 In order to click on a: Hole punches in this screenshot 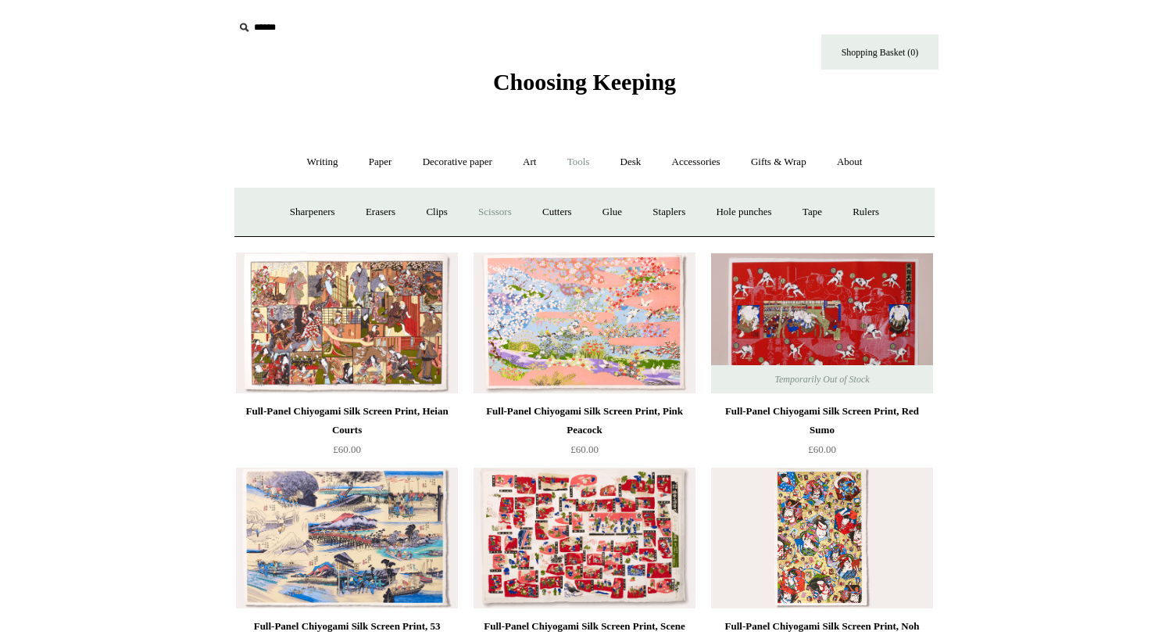, I will do `click(743, 212)`.